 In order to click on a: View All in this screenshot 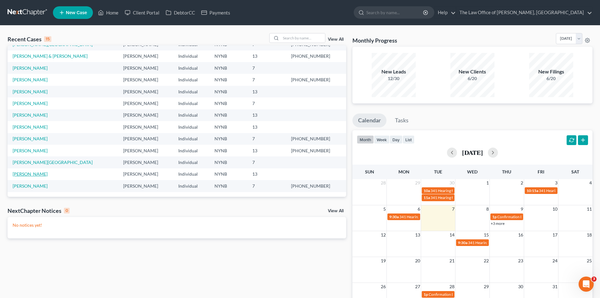, I will do `click(336, 211)`.